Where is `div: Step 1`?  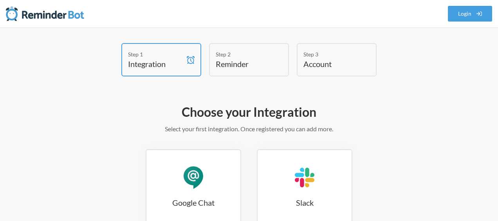 div: Step 1 is located at coordinates (156, 54).